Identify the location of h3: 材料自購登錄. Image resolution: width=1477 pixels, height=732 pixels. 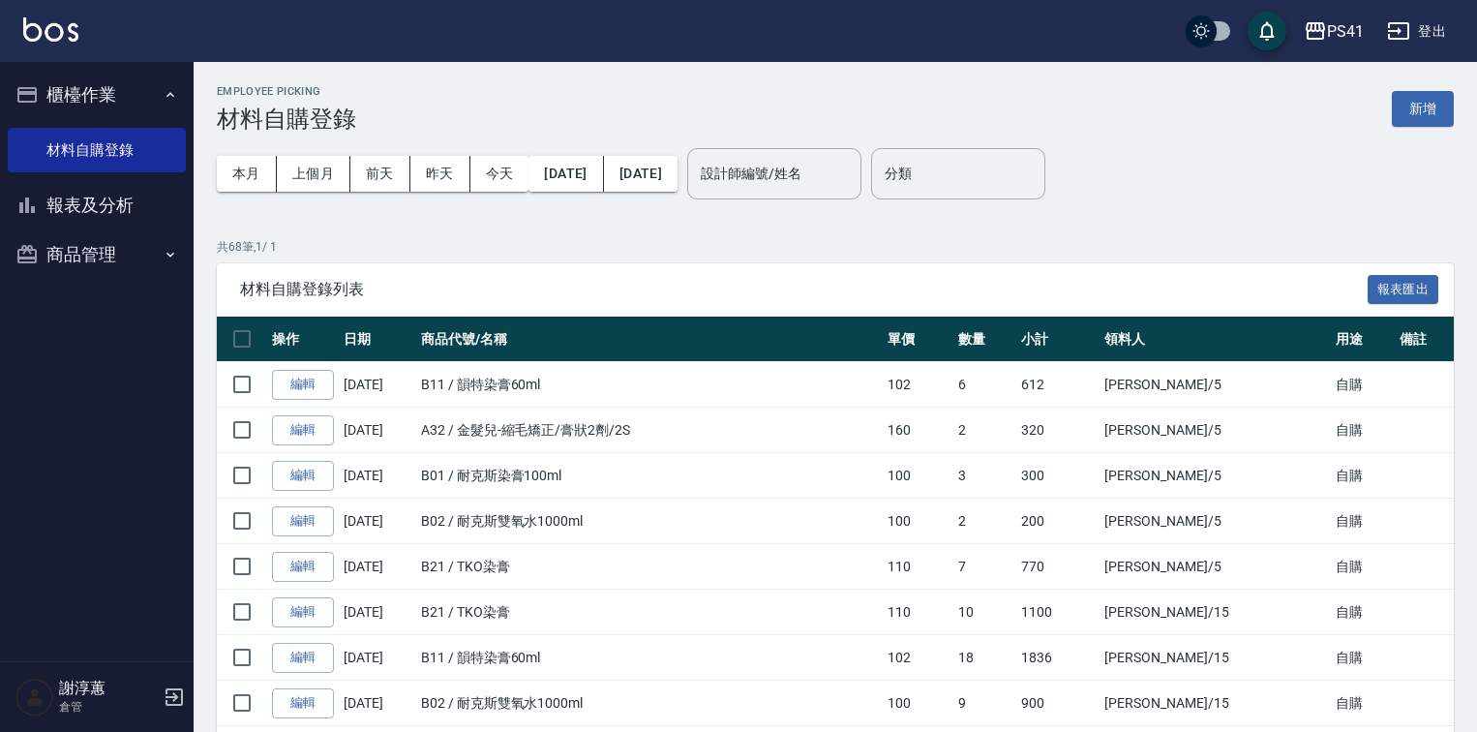
(287, 119).